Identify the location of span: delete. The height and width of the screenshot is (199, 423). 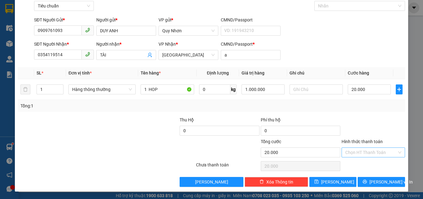
(262, 182).